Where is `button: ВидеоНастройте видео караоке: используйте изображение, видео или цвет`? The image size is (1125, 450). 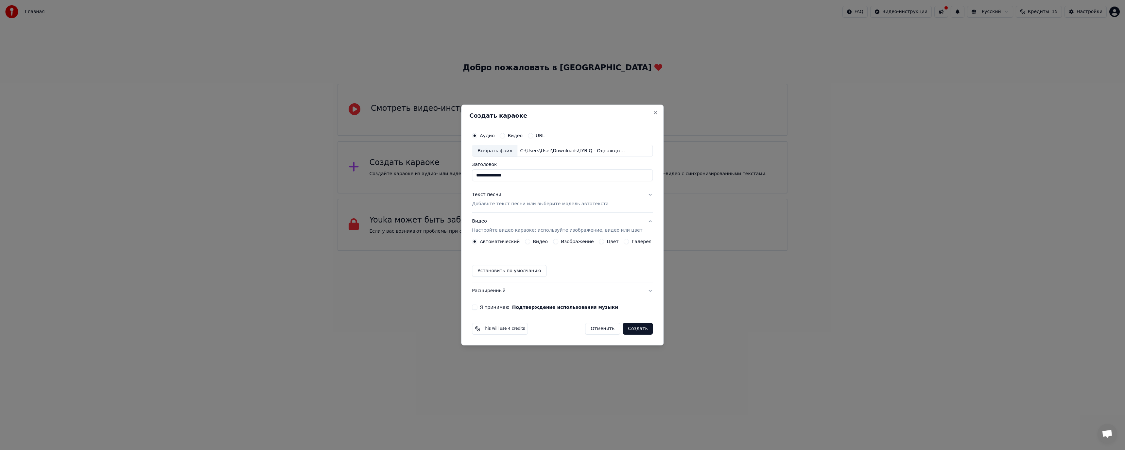 button: ВидеоНастройте видео караоке: используйте изображение, видео или цвет is located at coordinates (562, 226).